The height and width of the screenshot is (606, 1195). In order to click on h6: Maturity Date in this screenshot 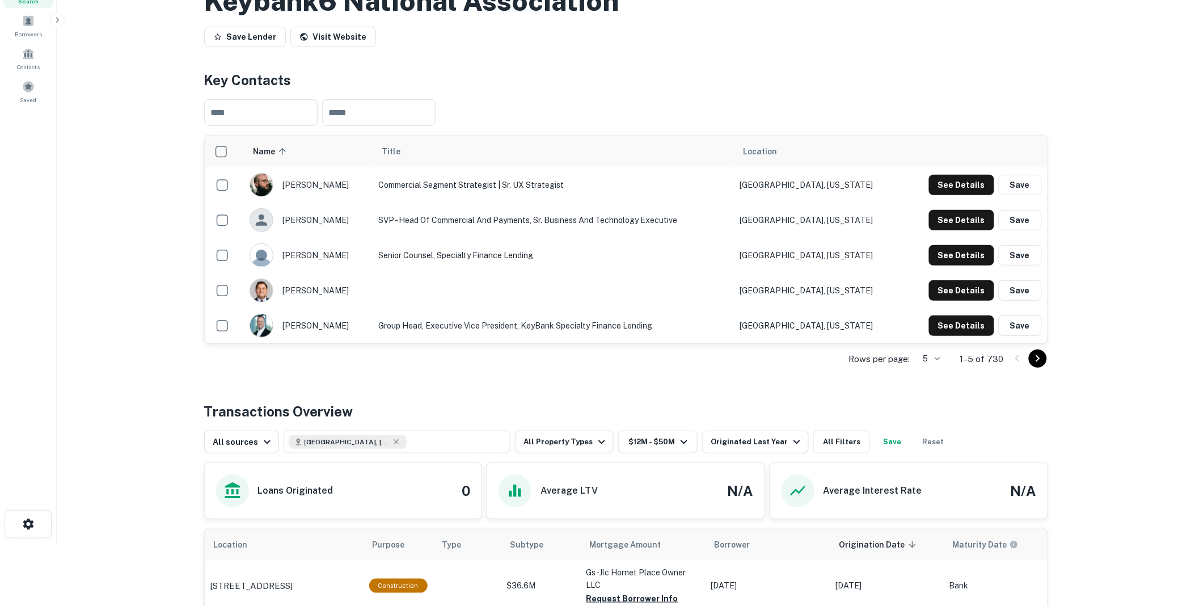, I will do `click(980, 545)`.